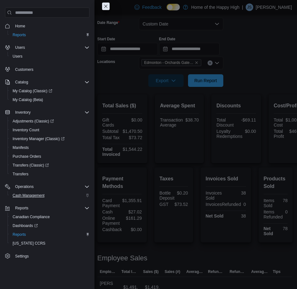 Image resolution: width=297 pixels, height=289 pixels. Describe the element at coordinates (106, 6) in the screenshot. I see `button: Close this dialog` at that location.